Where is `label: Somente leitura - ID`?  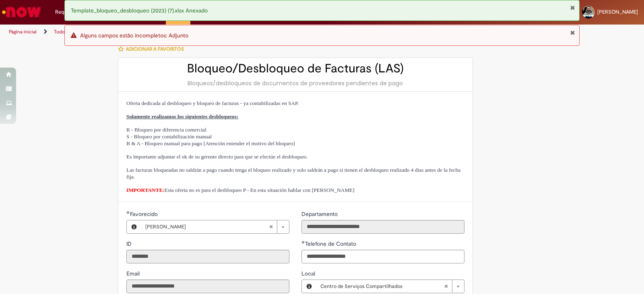
label: Somente leitura - ID is located at coordinates (130, 244).